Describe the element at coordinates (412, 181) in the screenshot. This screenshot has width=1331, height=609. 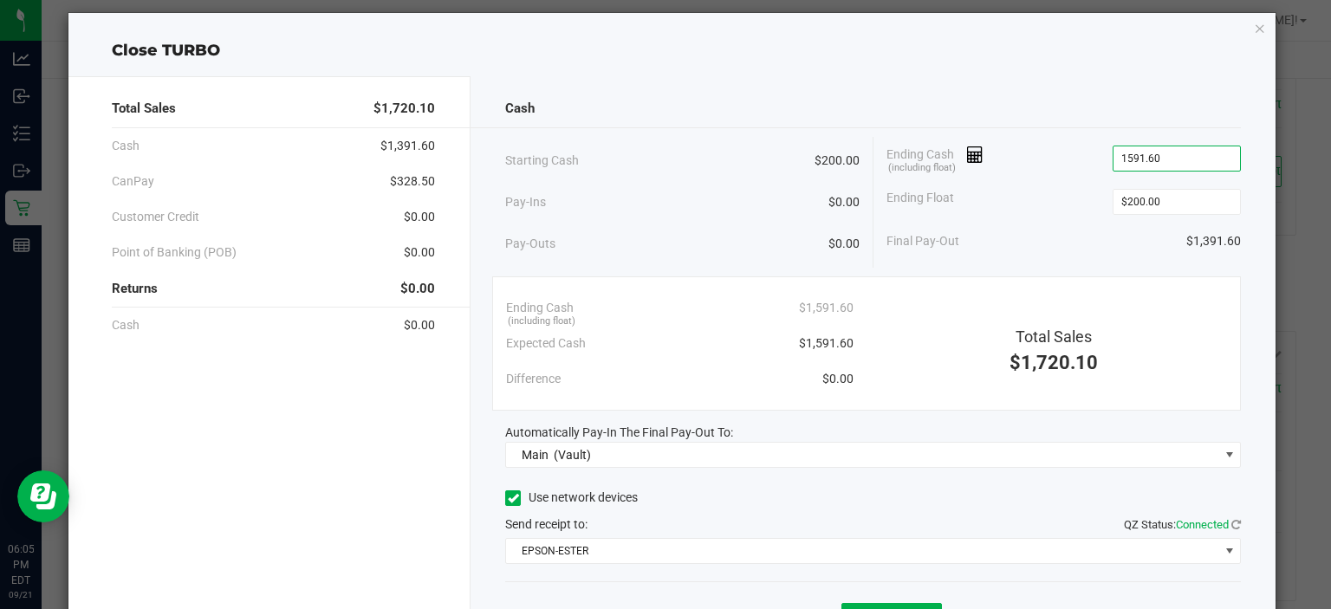
I see `span: $328.50` at that location.